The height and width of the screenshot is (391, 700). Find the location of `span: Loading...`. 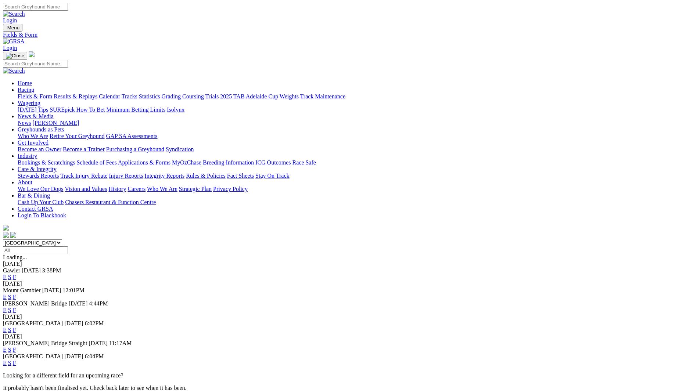

span: Loading... is located at coordinates (15, 257).